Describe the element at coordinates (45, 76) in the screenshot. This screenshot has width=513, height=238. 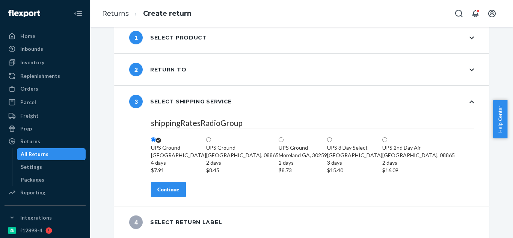
I see `a: Replenishments` at that location.